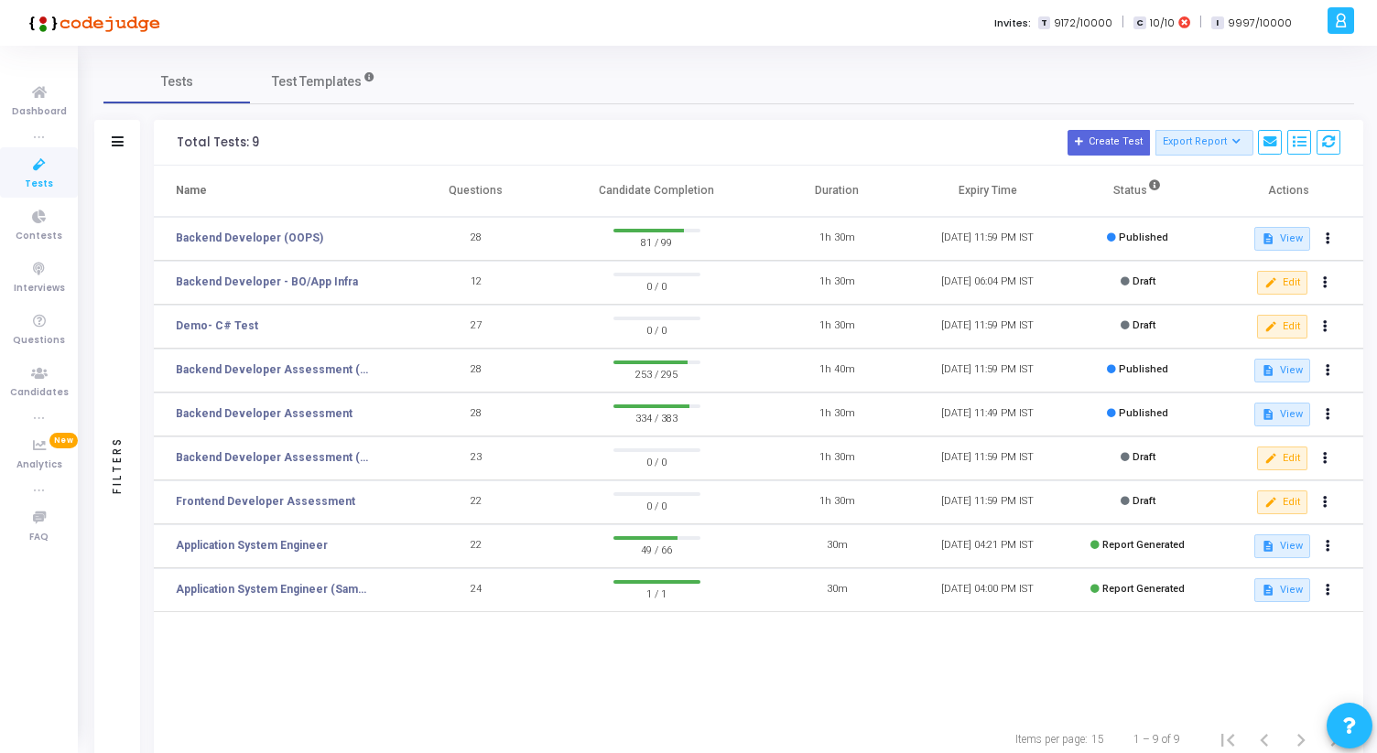 The image size is (1377, 753). I want to click on th: Duration, so click(837, 191).